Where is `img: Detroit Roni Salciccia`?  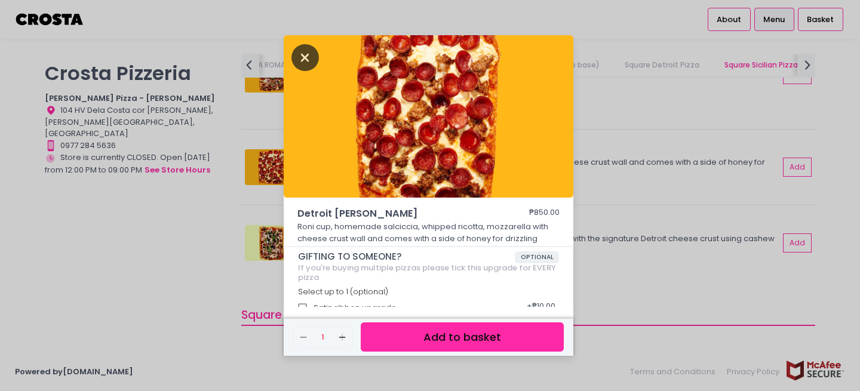
img: Detroit Roni Salciccia is located at coordinates (428, 116).